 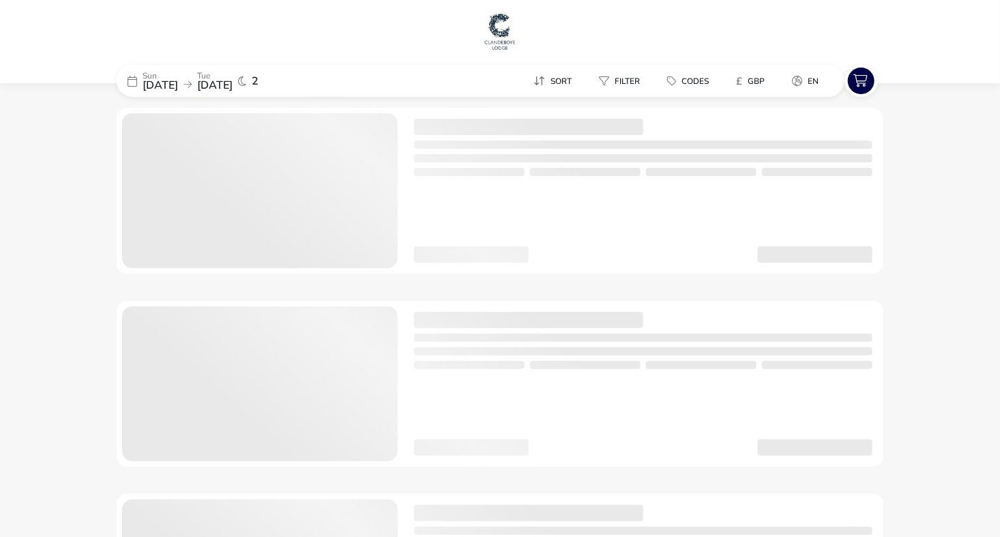 What do you see at coordinates (500, 33) in the screenshot?
I see `a: Main Website` at bounding box center [500, 33].